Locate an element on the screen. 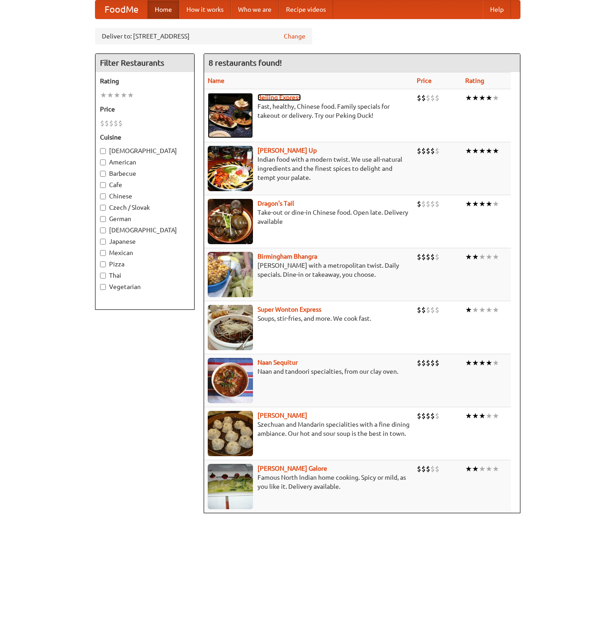  label: Japanese is located at coordinates (145, 241).